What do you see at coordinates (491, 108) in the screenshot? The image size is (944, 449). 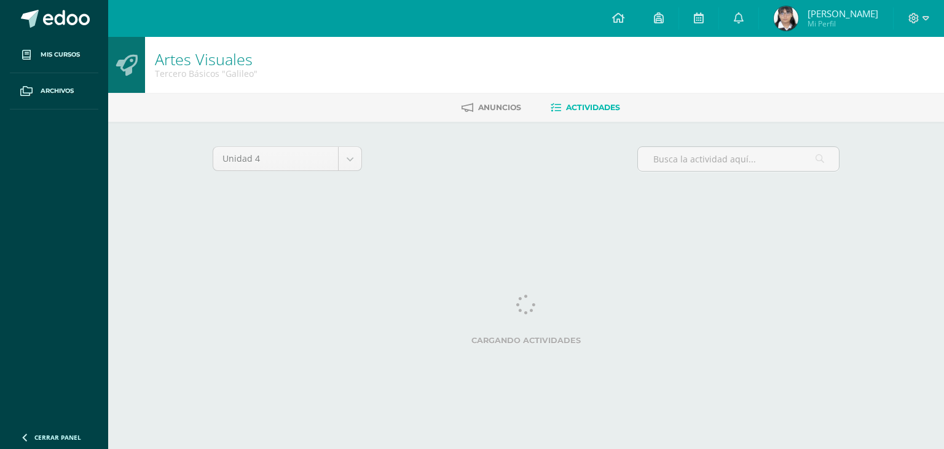 I see `a: Anuncios` at bounding box center [491, 108].